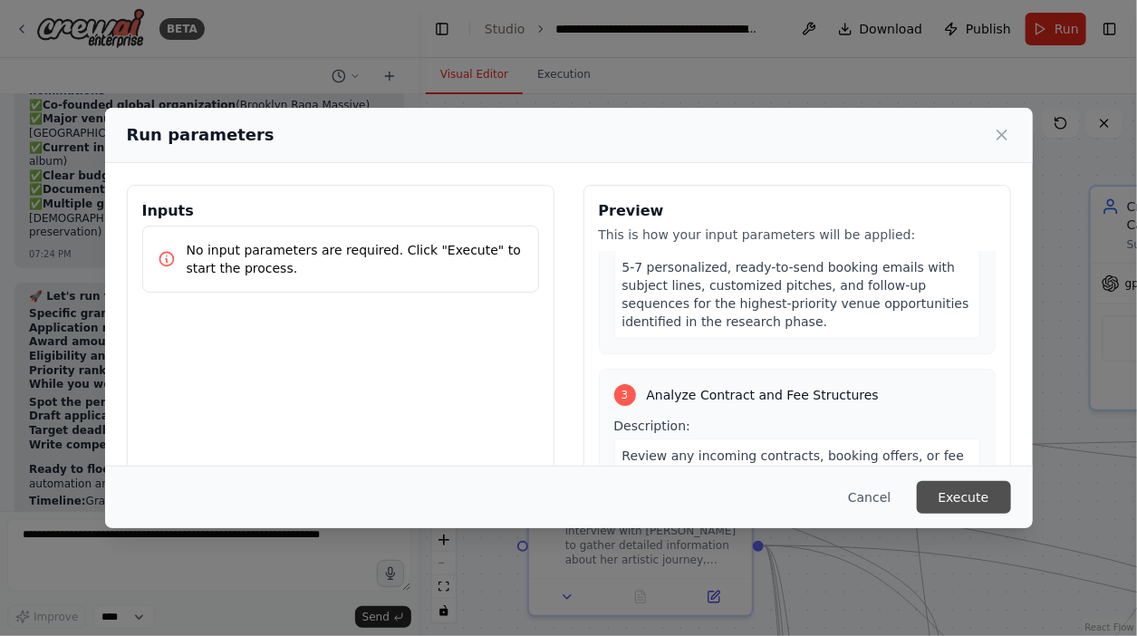 This screenshot has height=636, width=1137. What do you see at coordinates (625, 395) in the screenshot?
I see `div: 3` at bounding box center [625, 395].